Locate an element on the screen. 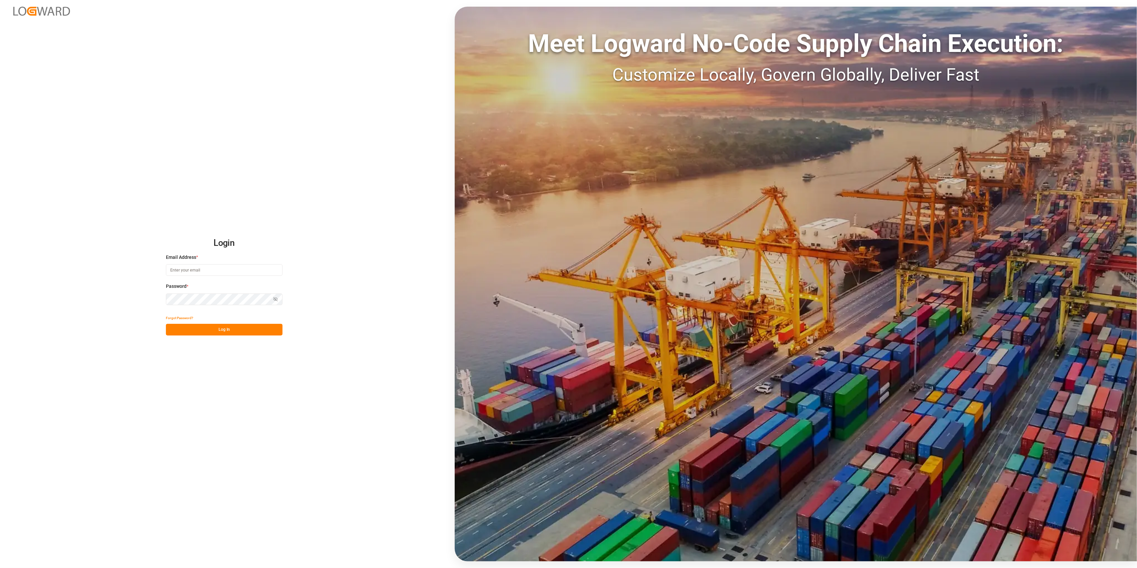 The width and height of the screenshot is (1137, 568). h2: Login is located at coordinates (224, 243).